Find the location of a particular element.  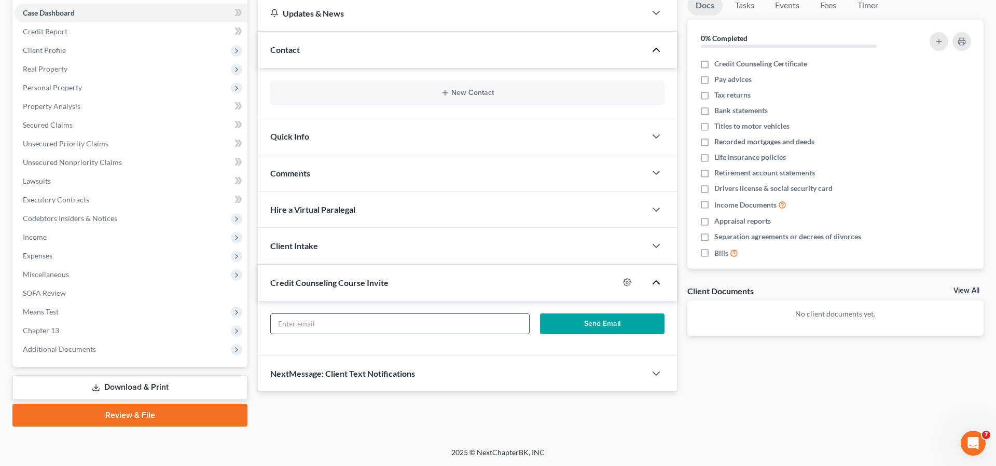

span: Miscellaneous is located at coordinates (46, 274).